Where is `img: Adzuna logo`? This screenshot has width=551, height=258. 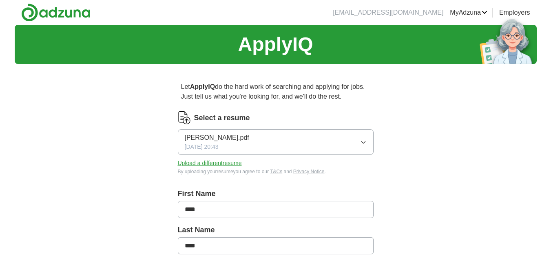 img: Adzuna logo is located at coordinates (56, 12).